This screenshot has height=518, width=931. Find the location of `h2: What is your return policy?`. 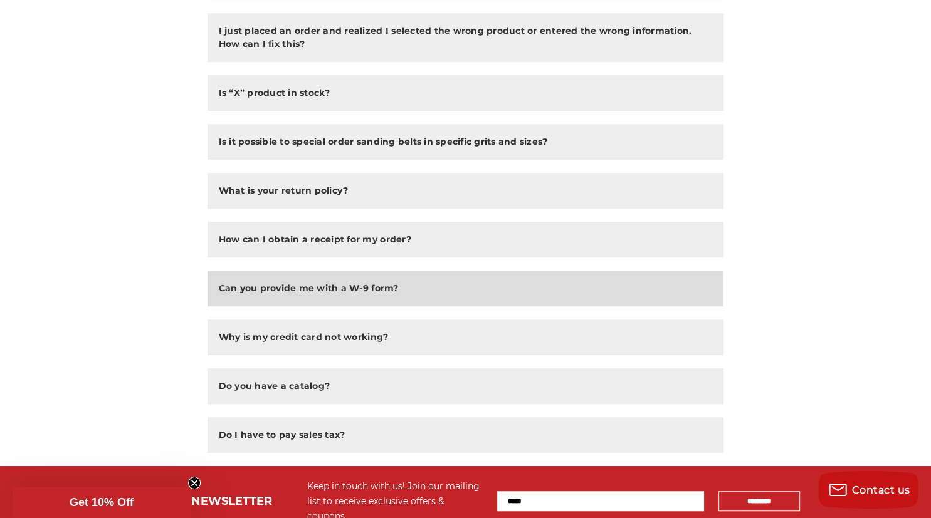

h2: What is your return policy? is located at coordinates (283, 191).